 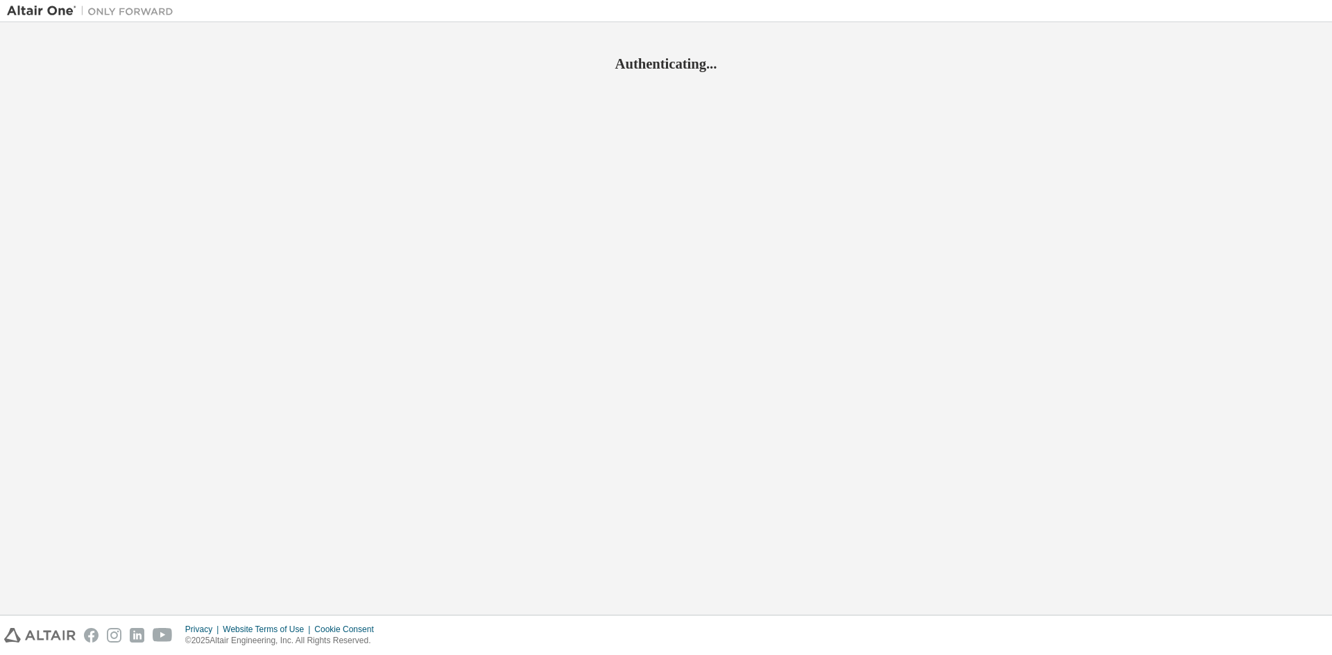 I want to click on h2: Authenticating..., so click(x=666, y=64).